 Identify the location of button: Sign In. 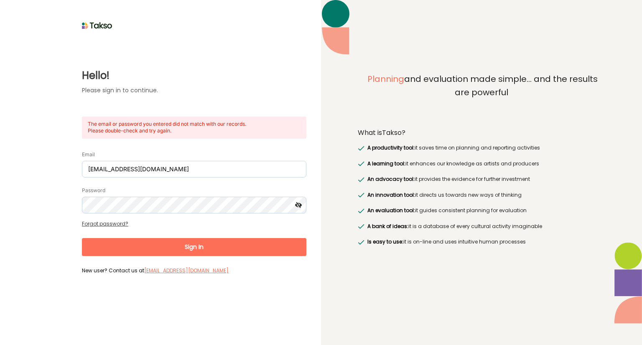
(194, 247).